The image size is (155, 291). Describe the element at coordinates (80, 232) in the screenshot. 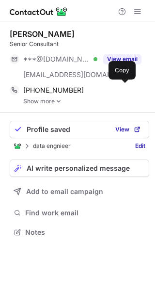

I see `button: Notes` at that location.